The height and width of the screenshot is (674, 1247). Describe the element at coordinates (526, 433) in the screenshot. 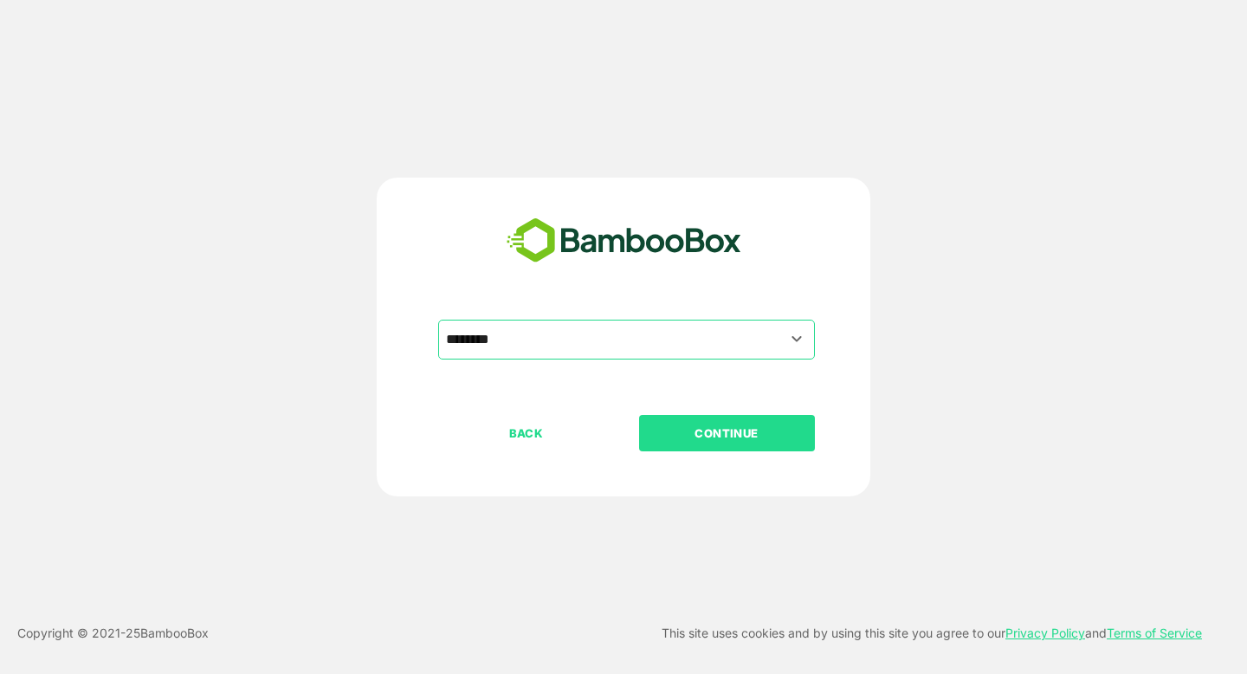

I see `button: BACK` at that location.